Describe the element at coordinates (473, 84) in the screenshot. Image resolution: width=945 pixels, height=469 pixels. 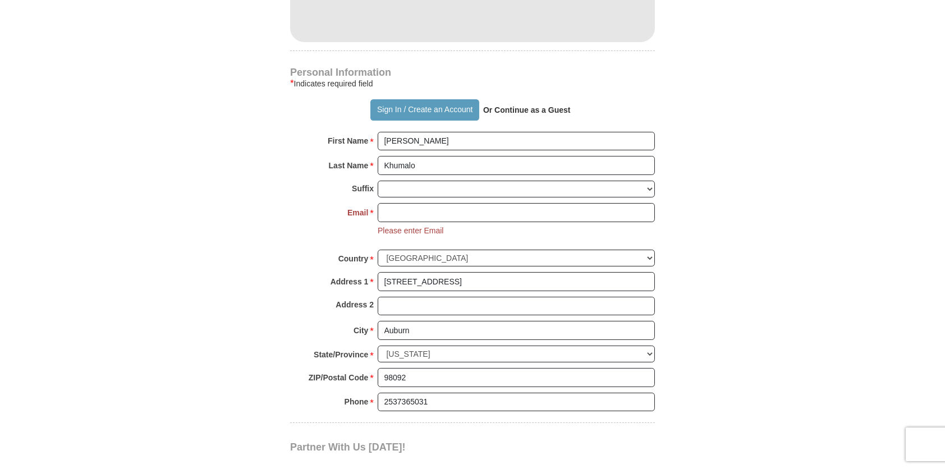
I see `div: Indicates required field` at that location.